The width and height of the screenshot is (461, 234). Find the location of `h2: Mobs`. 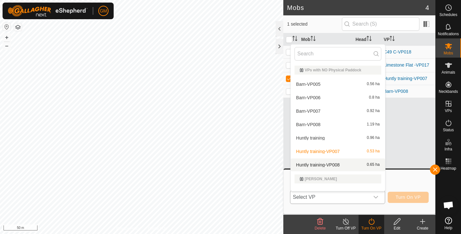

h2: Mobs is located at coordinates (356, 8).